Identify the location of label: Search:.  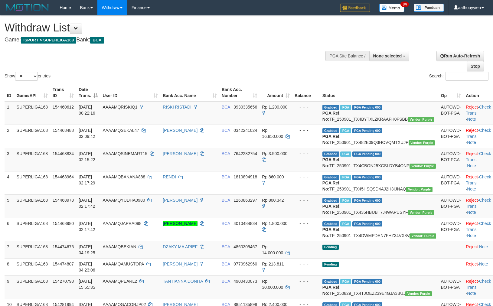
(459, 76).